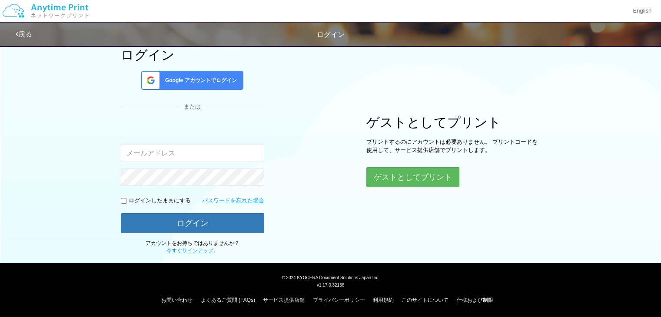 This screenshot has width=661, height=317. What do you see at coordinates (193, 223) in the screenshot?
I see `button: ログイン` at bounding box center [193, 223].